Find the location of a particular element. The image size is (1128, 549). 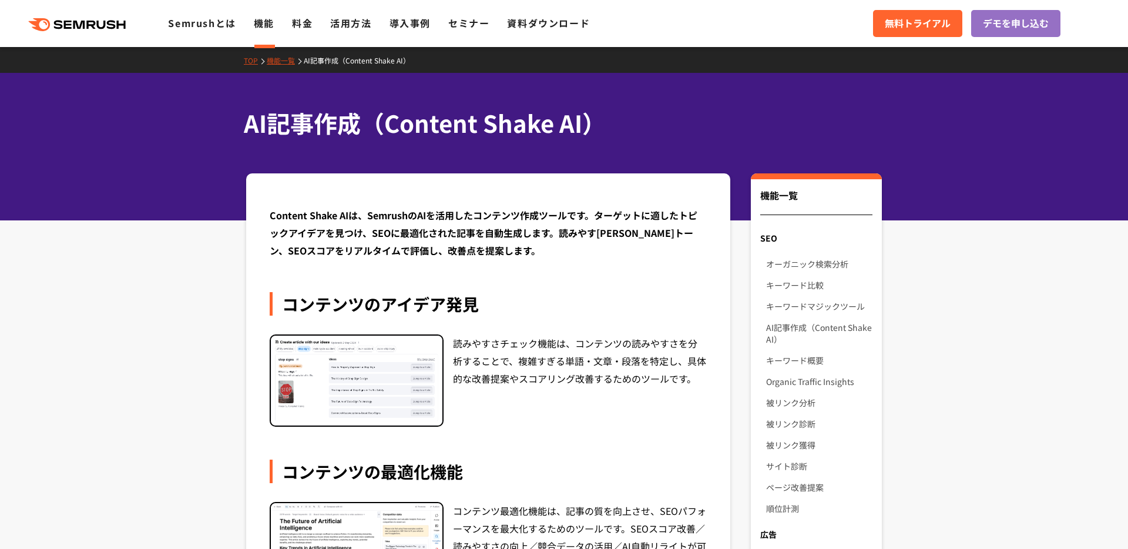

a: 被リンク分析 is located at coordinates (819, 402).